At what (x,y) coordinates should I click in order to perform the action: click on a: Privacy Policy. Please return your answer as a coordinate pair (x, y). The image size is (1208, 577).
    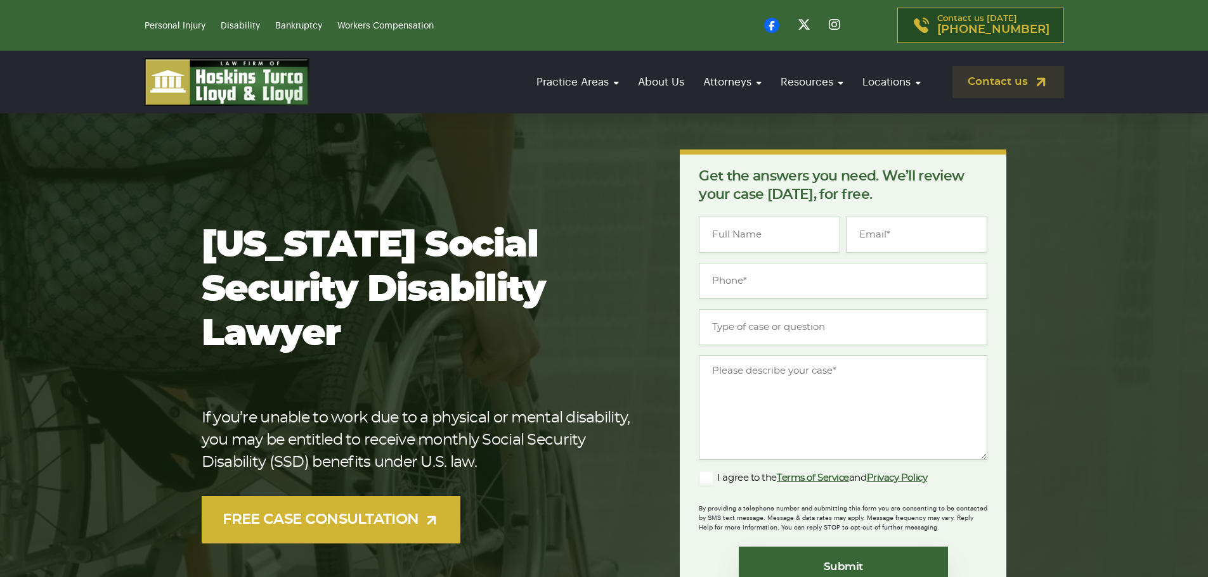
    Looking at the image, I should click on (897, 478).